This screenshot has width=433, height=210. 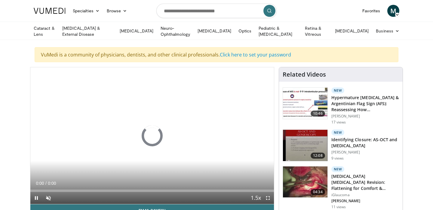 What do you see at coordinates (305, 103) in the screenshot?
I see `img: 40c8dcf9-ac14-45af-8571-bda4a5b229bd.150x105_q85_crop-smart_upscale.jpg` at bounding box center [305, 103].